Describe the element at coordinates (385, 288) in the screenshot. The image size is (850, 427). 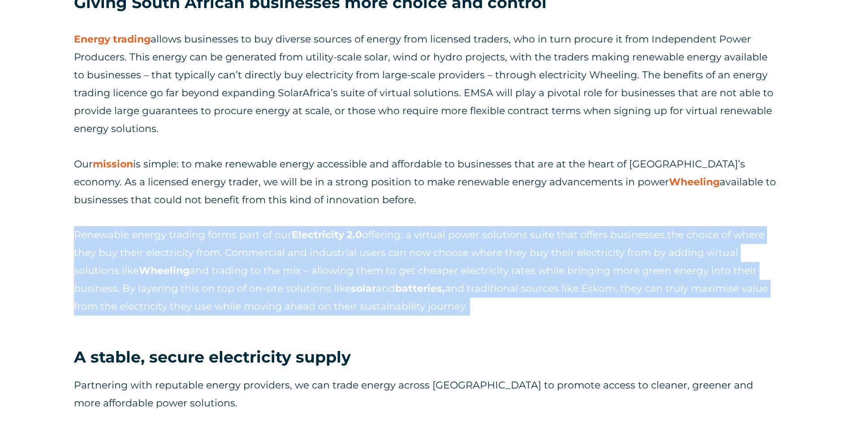
I see `span: and` at that location.